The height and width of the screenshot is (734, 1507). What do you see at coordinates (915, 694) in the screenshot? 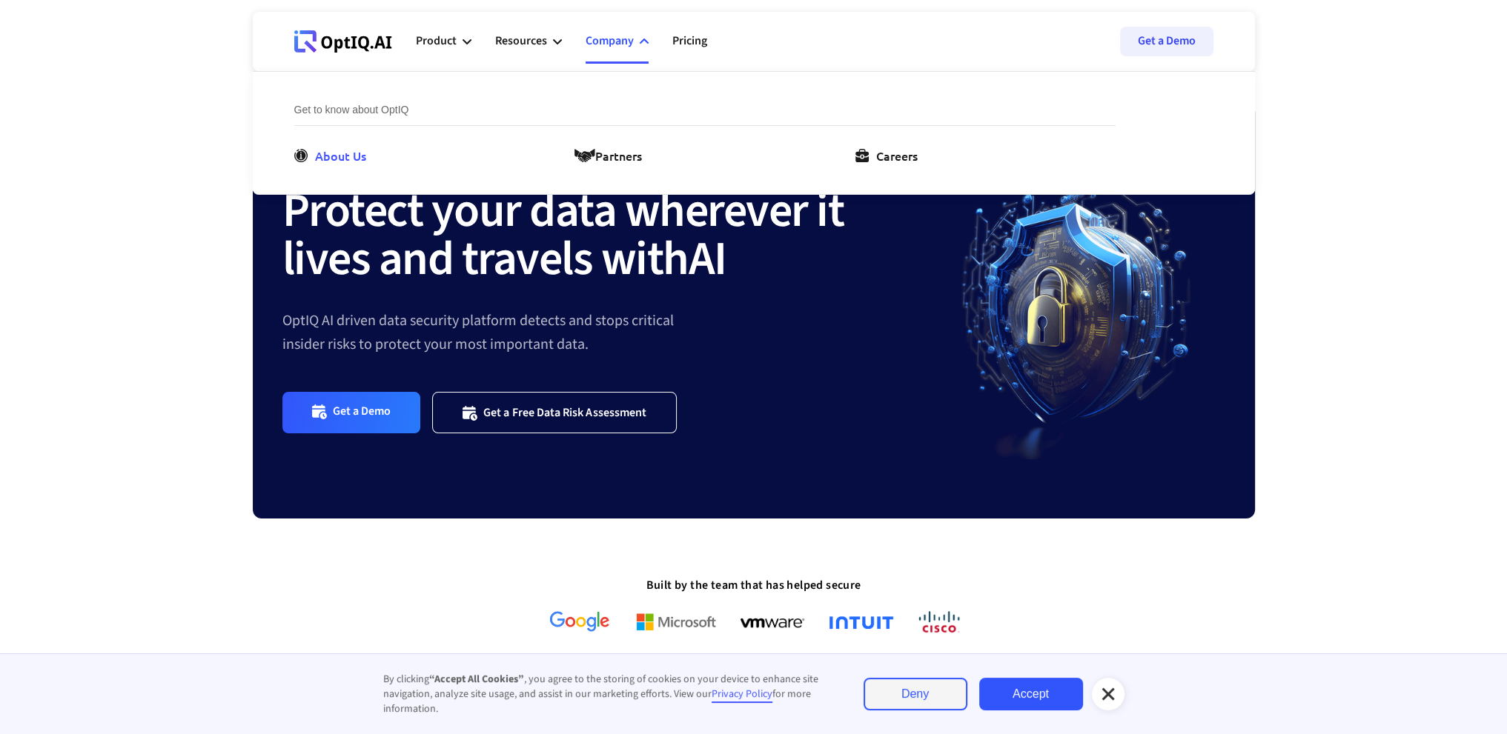
I see `a: Deny` at bounding box center [915, 694].